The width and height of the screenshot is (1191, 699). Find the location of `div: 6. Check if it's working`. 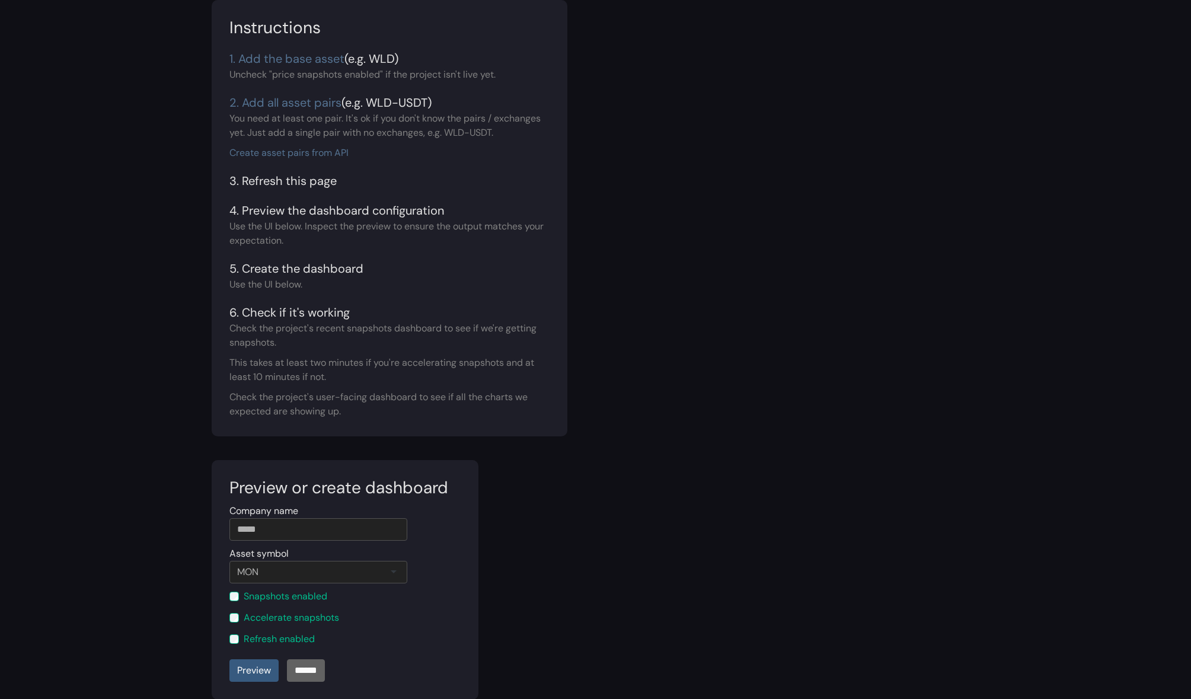

div: 6. Check if it's working is located at coordinates (390, 313).